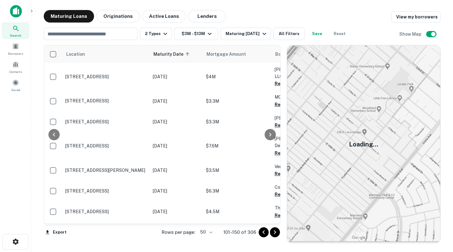 This screenshot has height=252, width=453. Describe the element at coordinates (118, 16) in the screenshot. I see `button: Originations` at that location.